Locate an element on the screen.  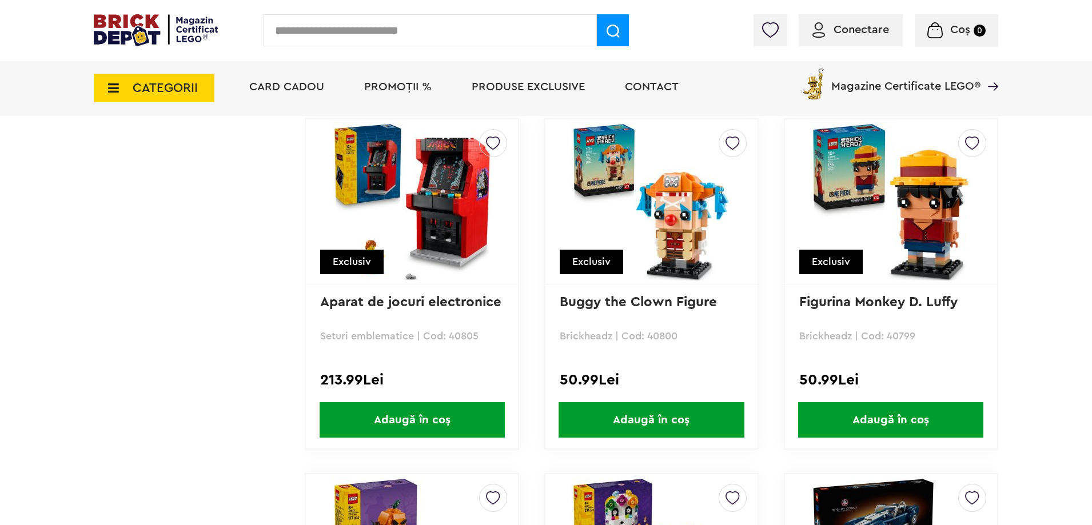
div: 213.99Lei is located at coordinates (412, 380).